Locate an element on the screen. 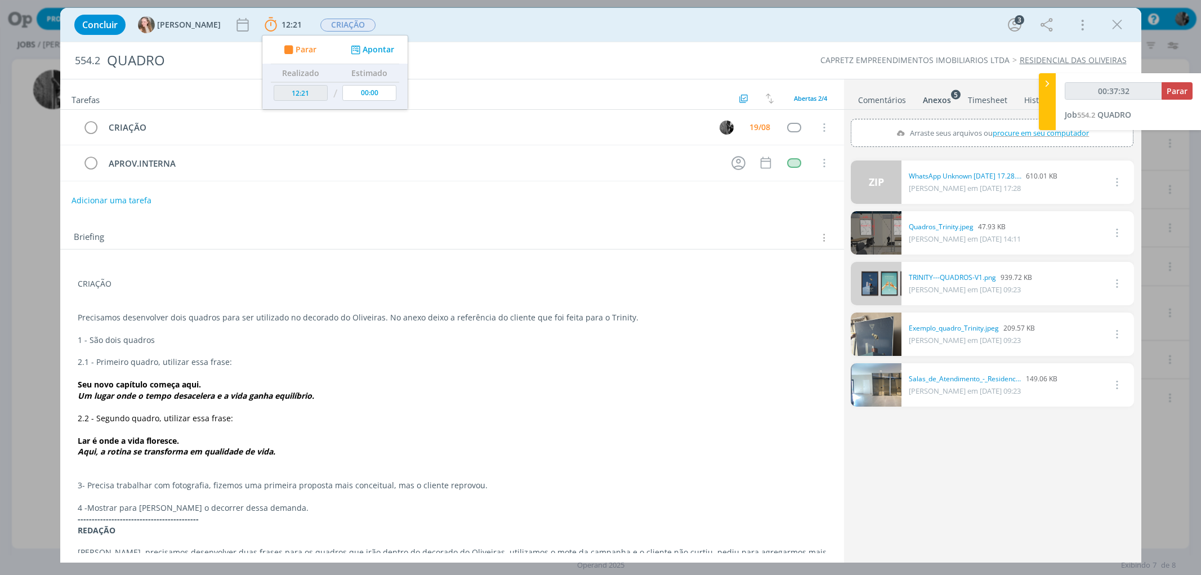 The image size is (1201, 575). th: Estimado is located at coordinates (369, 73).